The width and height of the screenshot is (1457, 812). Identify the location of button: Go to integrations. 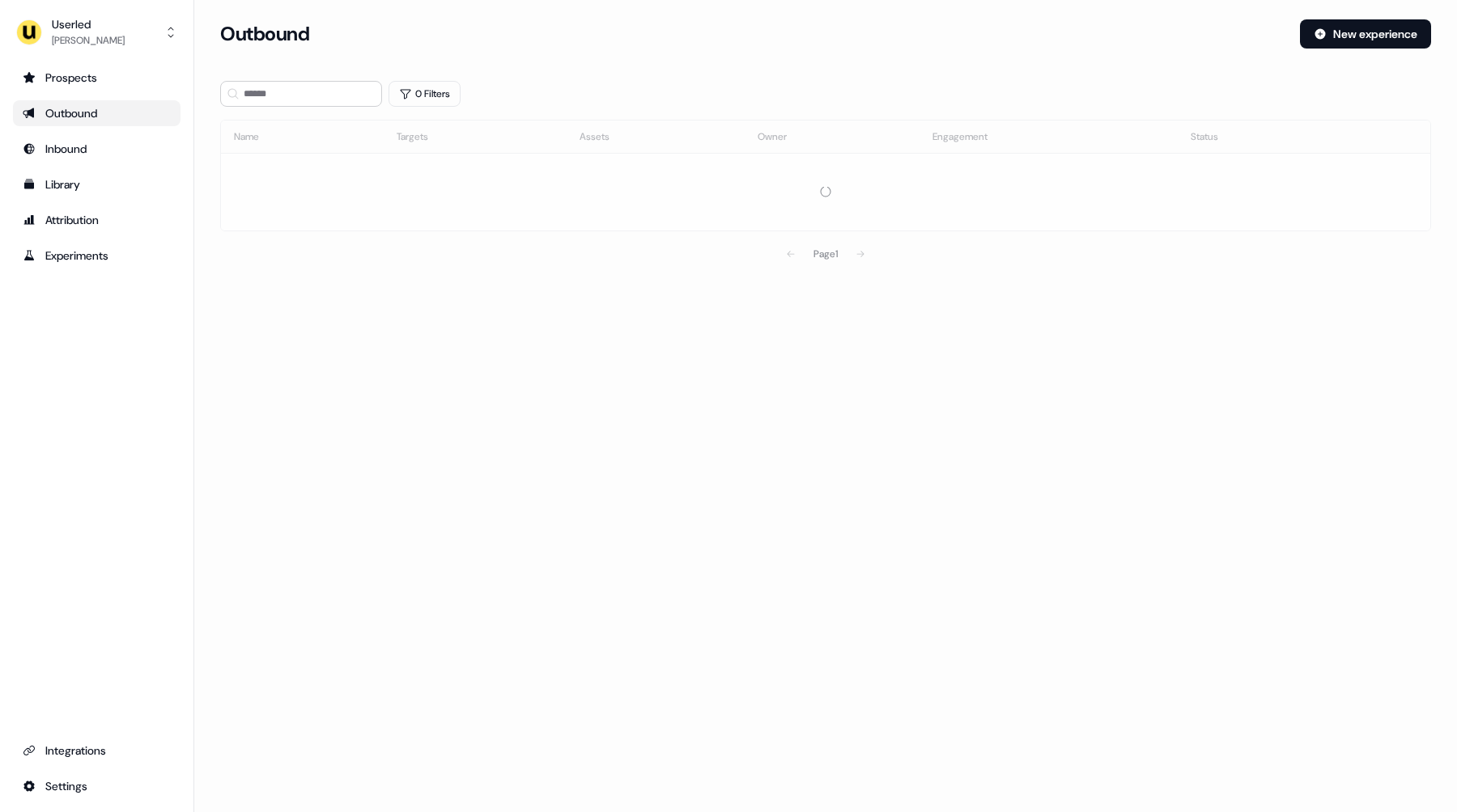
(96, 786).